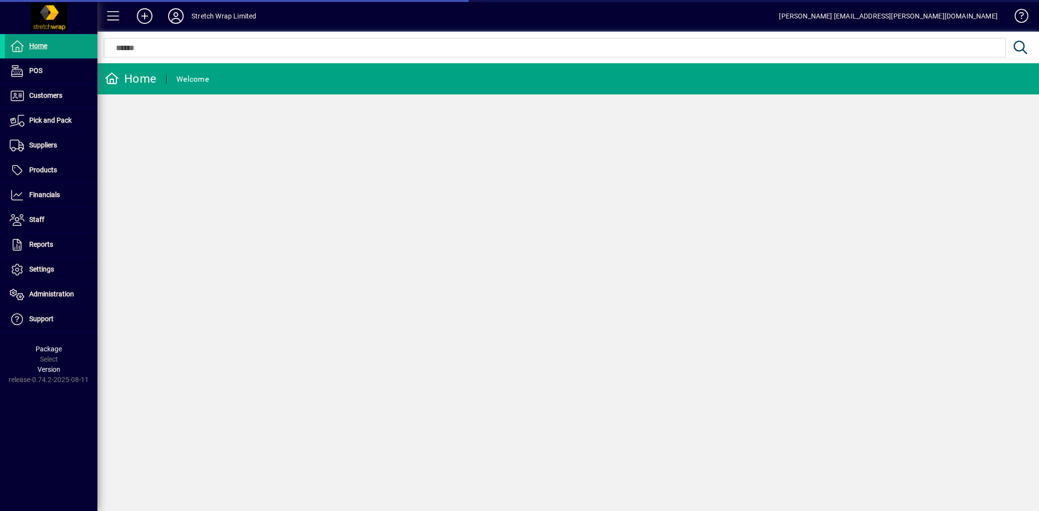 The width and height of the screenshot is (1039, 511). Describe the element at coordinates (43, 145) in the screenshot. I see `span: Suppliers` at that location.